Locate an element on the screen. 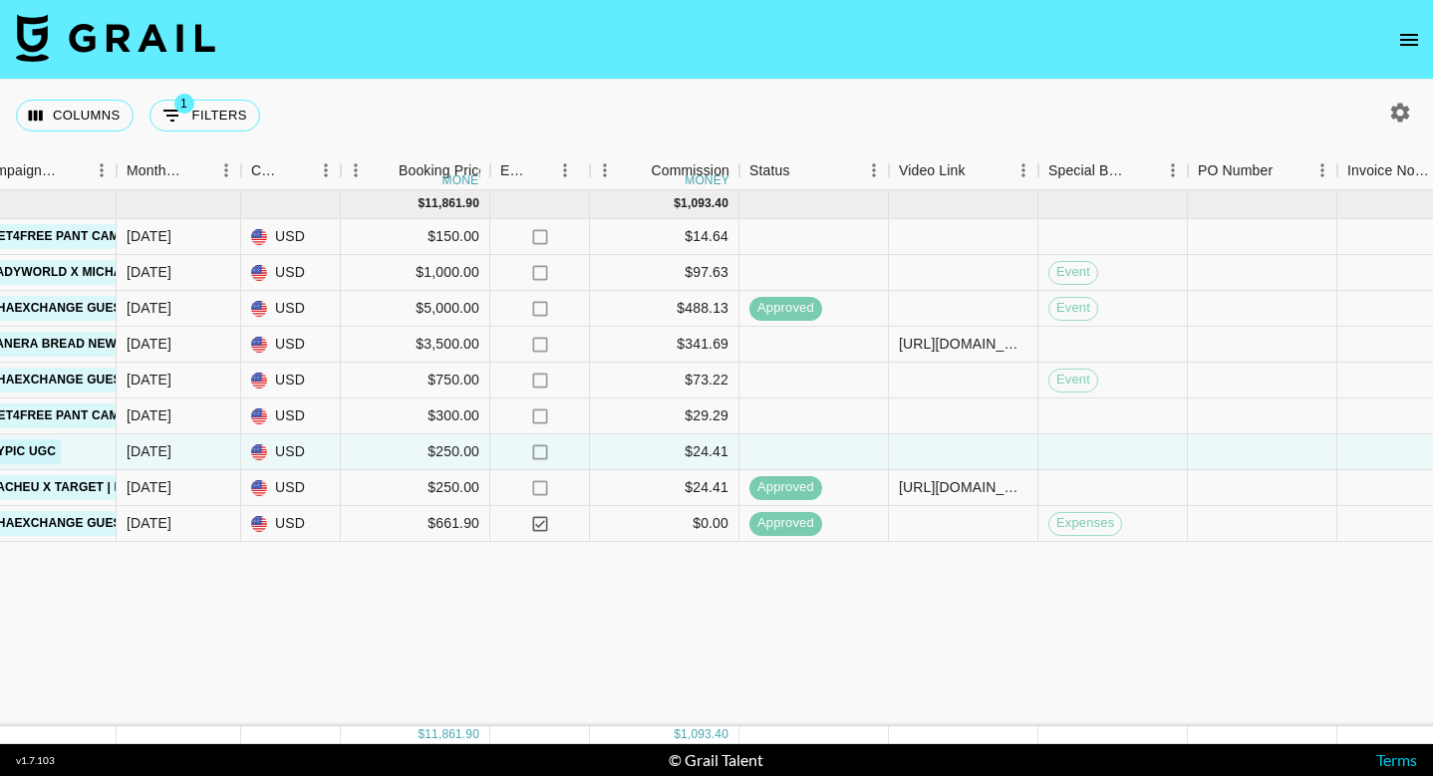 The width and height of the screenshot is (1433, 776). span: 1 is located at coordinates (184, 104).